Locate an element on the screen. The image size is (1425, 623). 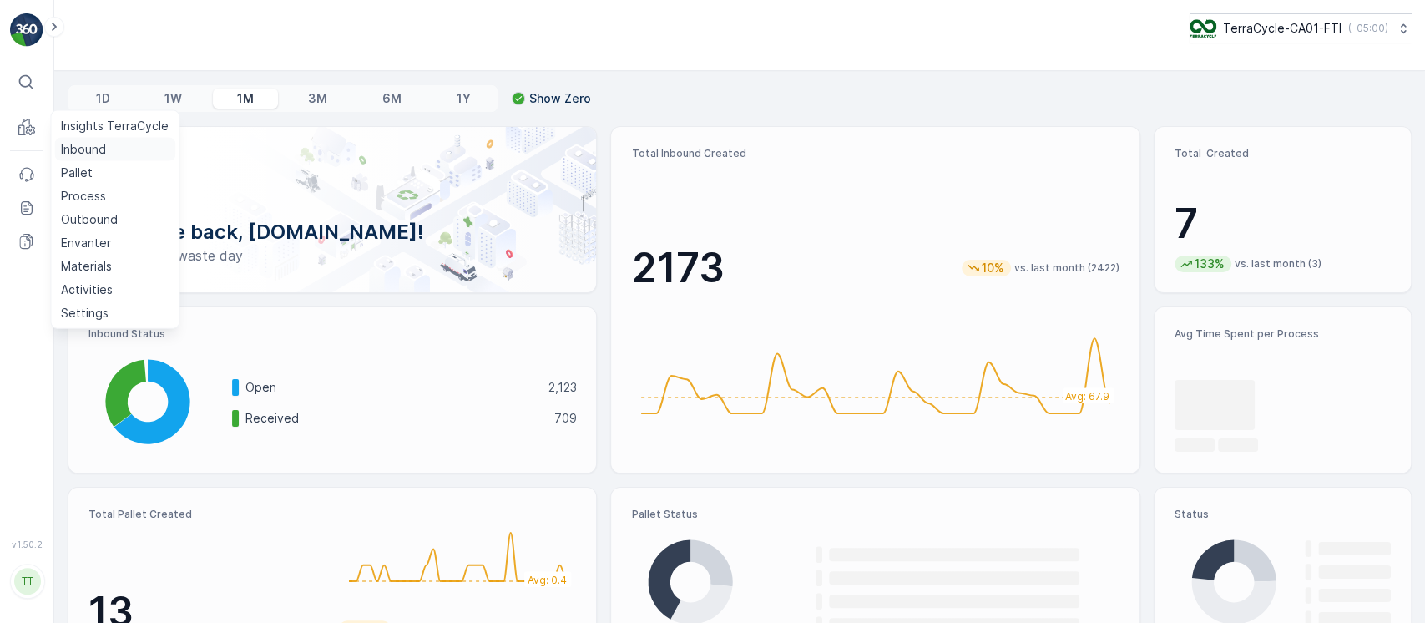
p: Inbound Status is located at coordinates (332, 334).